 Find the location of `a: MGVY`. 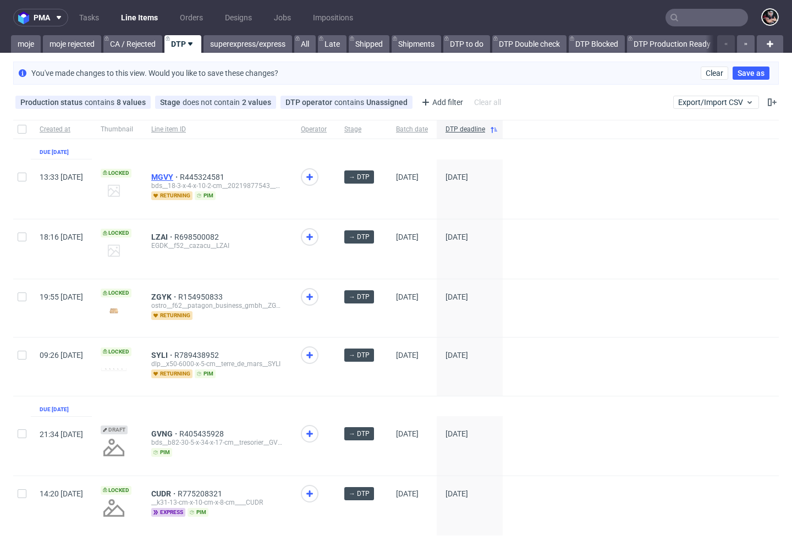

a: MGVY is located at coordinates (166, 177).